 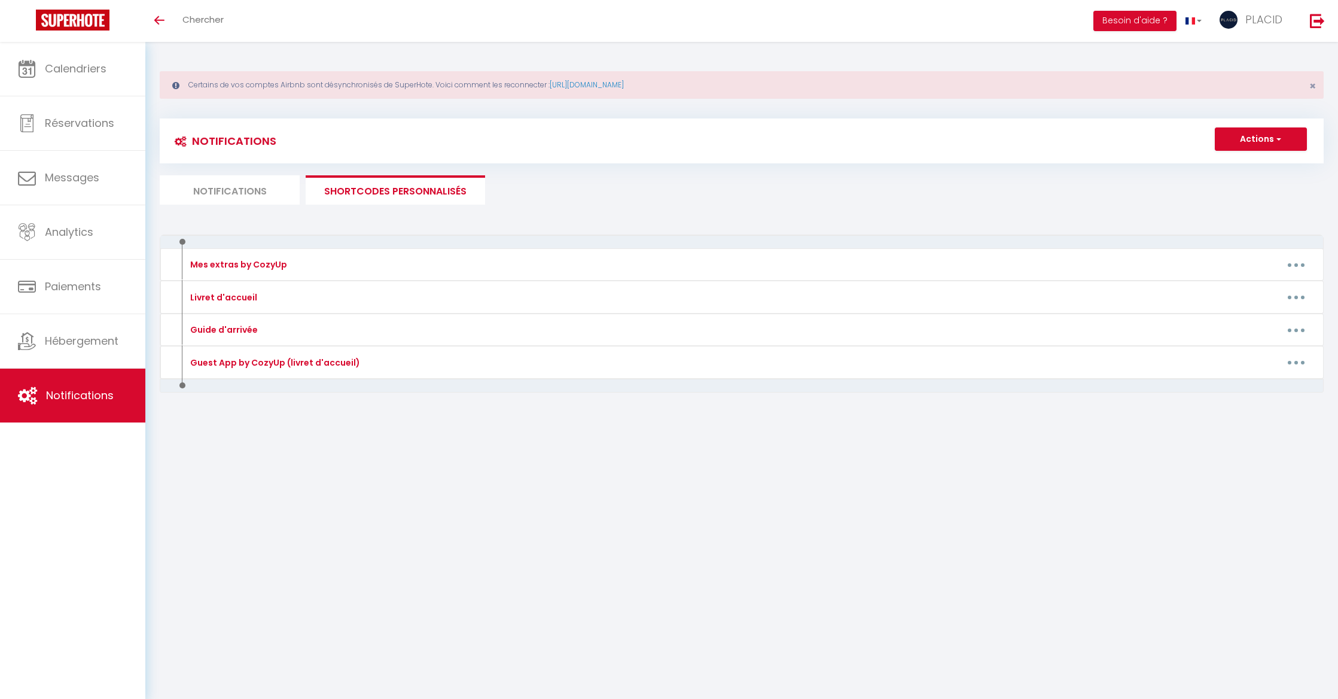 What do you see at coordinates (80, 395) in the screenshot?
I see `span: Notifications` at bounding box center [80, 395].